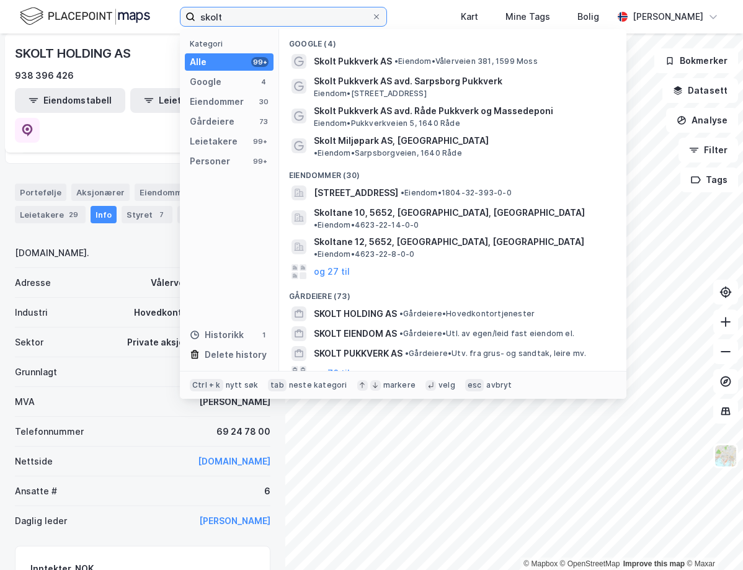 This screenshot has height=570, width=743. What do you see at coordinates (456, 193) in the screenshot?
I see `span: Eiendom • 1804-32-393-0-0` at bounding box center [456, 193].